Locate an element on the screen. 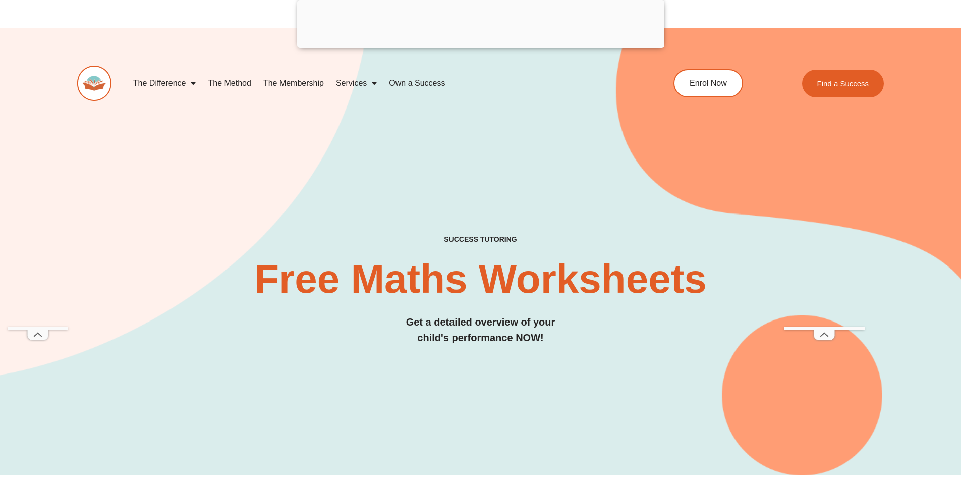 This screenshot has width=961, height=481. a: Enrol Now is located at coordinates (708, 83).